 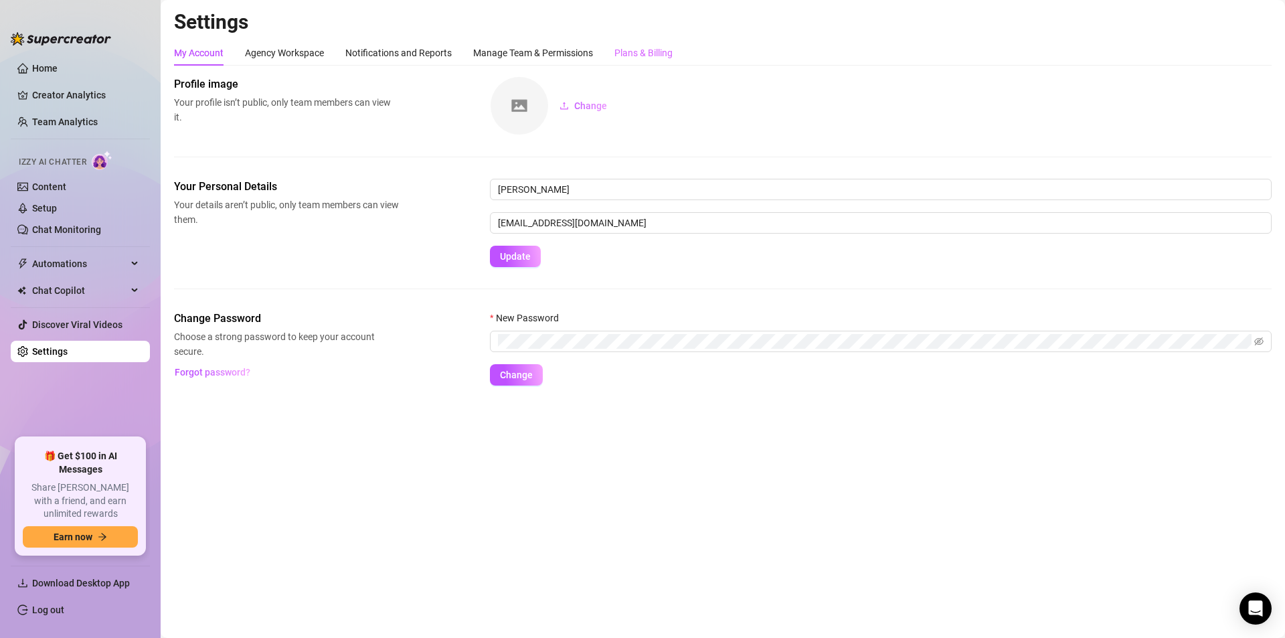 I want to click on a: Discover Viral Videos, so click(x=77, y=325).